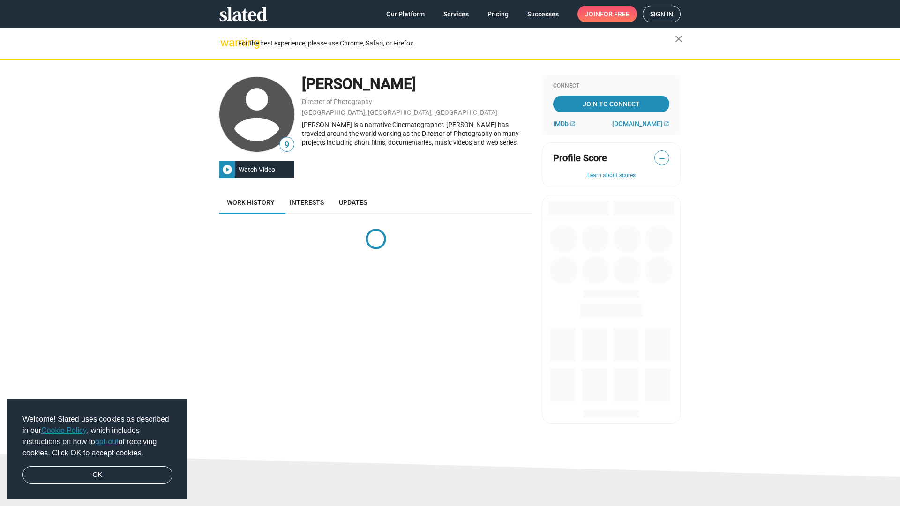 The image size is (900, 506). I want to click on span: Profile Score, so click(580, 158).